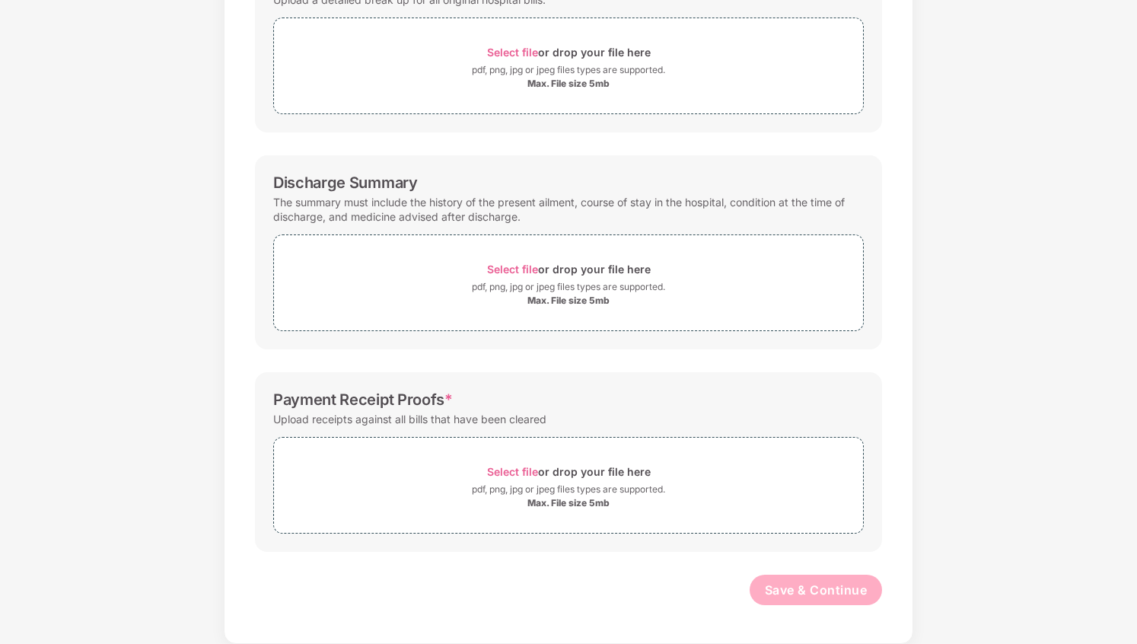 Image resolution: width=1137 pixels, height=644 pixels. Describe the element at coordinates (816, 590) in the screenshot. I see `button: Save & Continue` at that location.